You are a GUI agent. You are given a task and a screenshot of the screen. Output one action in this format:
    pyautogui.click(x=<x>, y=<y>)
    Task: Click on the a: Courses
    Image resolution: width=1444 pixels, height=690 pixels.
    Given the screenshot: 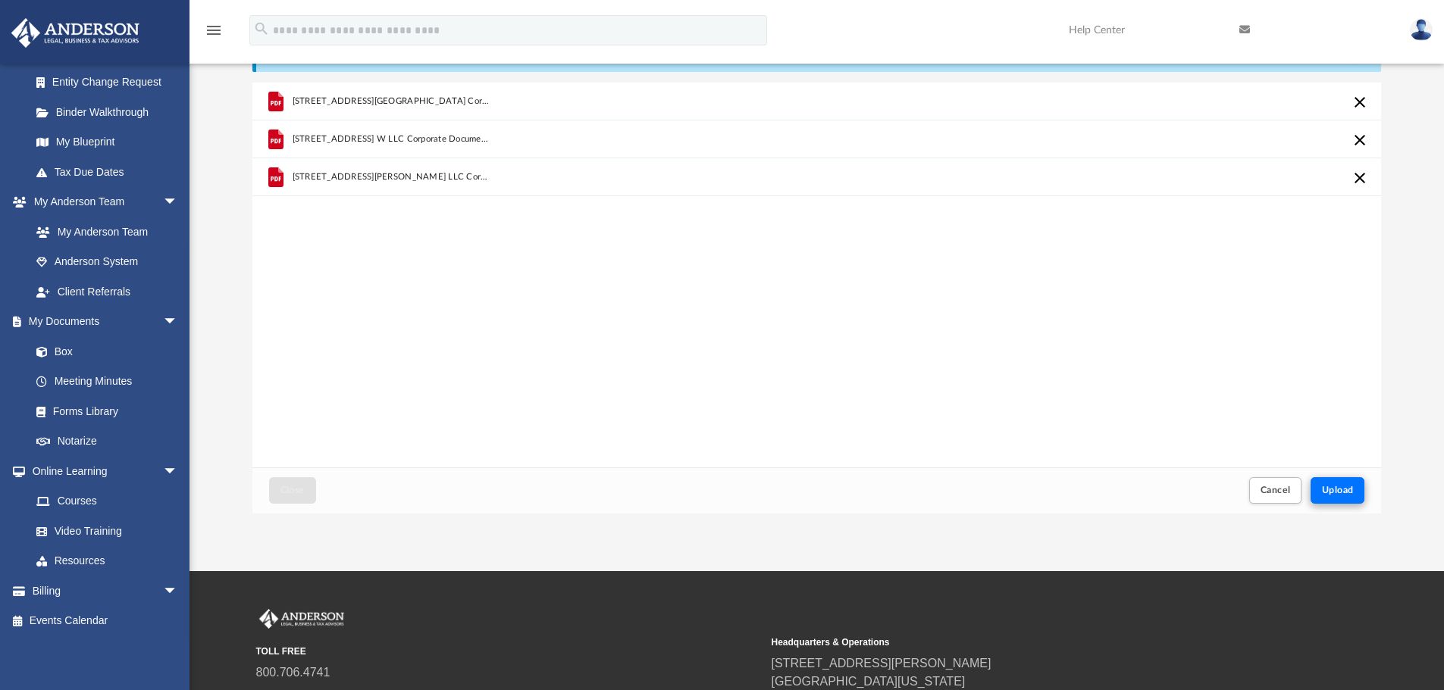 What is the action you would take?
    pyautogui.click(x=107, y=502)
    